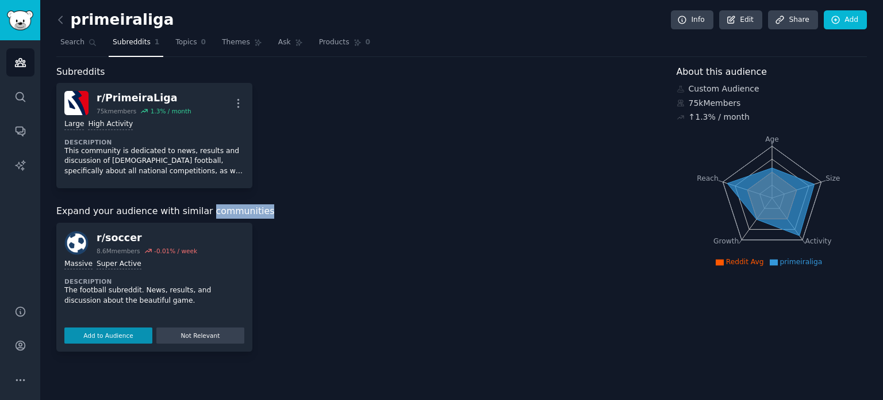  I want to click on div: 1.3 % / month, so click(171, 111).